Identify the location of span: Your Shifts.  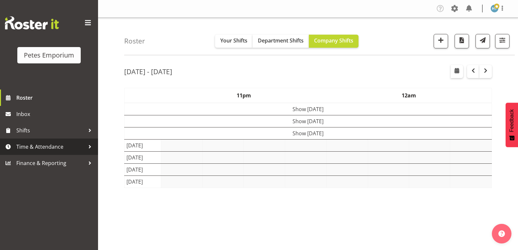
(234, 41).